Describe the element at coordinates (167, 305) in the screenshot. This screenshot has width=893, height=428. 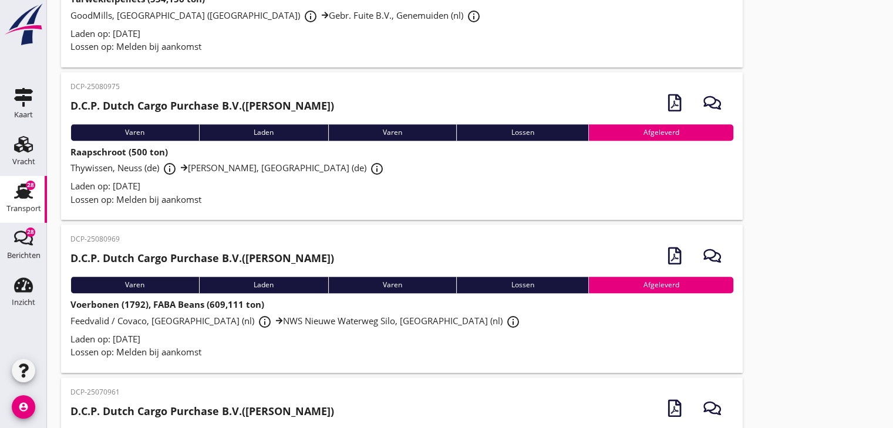
I see `strong: Voerbonen (1792), FABA Beans (609,111 ton)` at that location.